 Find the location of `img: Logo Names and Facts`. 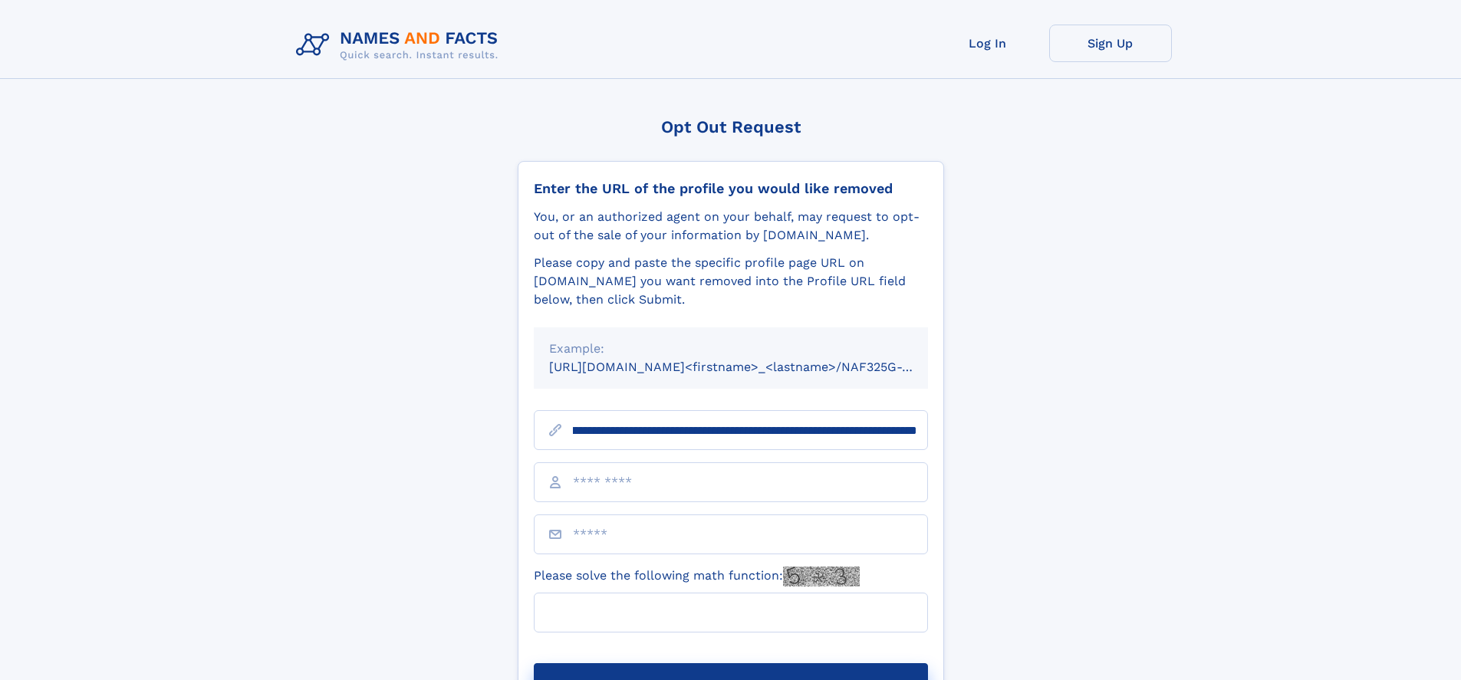

img: Logo Names and Facts is located at coordinates (400, 45).